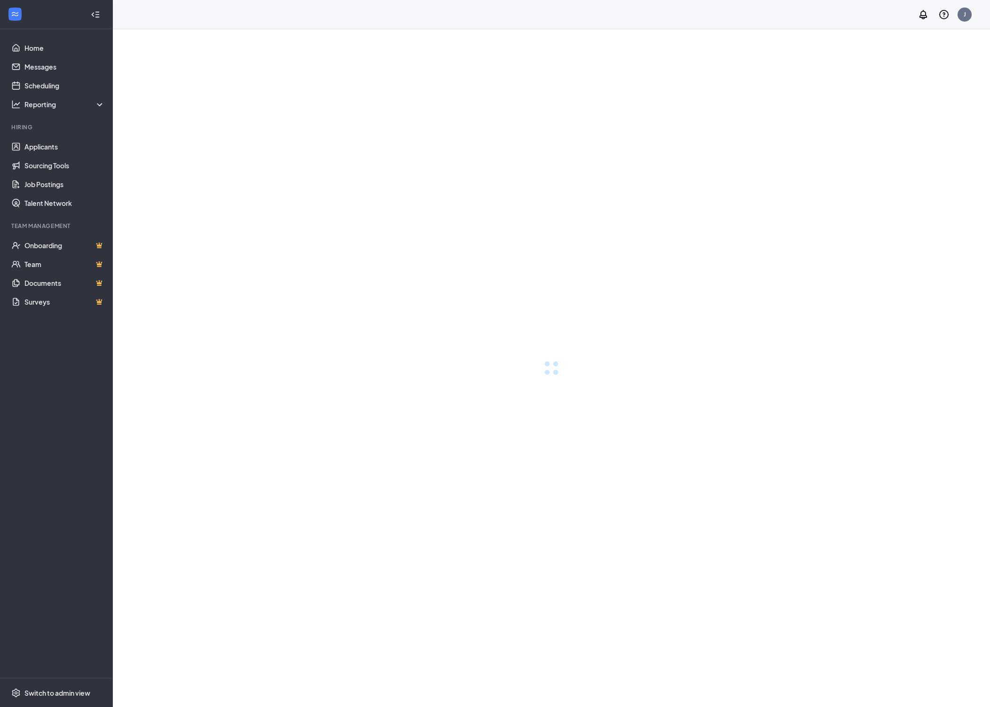 This screenshot has height=707, width=990. I want to click on svg: Collapse, so click(95, 15).